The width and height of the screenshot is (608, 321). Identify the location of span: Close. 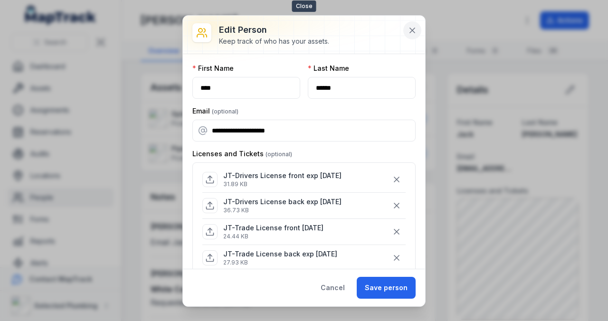
(304, 6).